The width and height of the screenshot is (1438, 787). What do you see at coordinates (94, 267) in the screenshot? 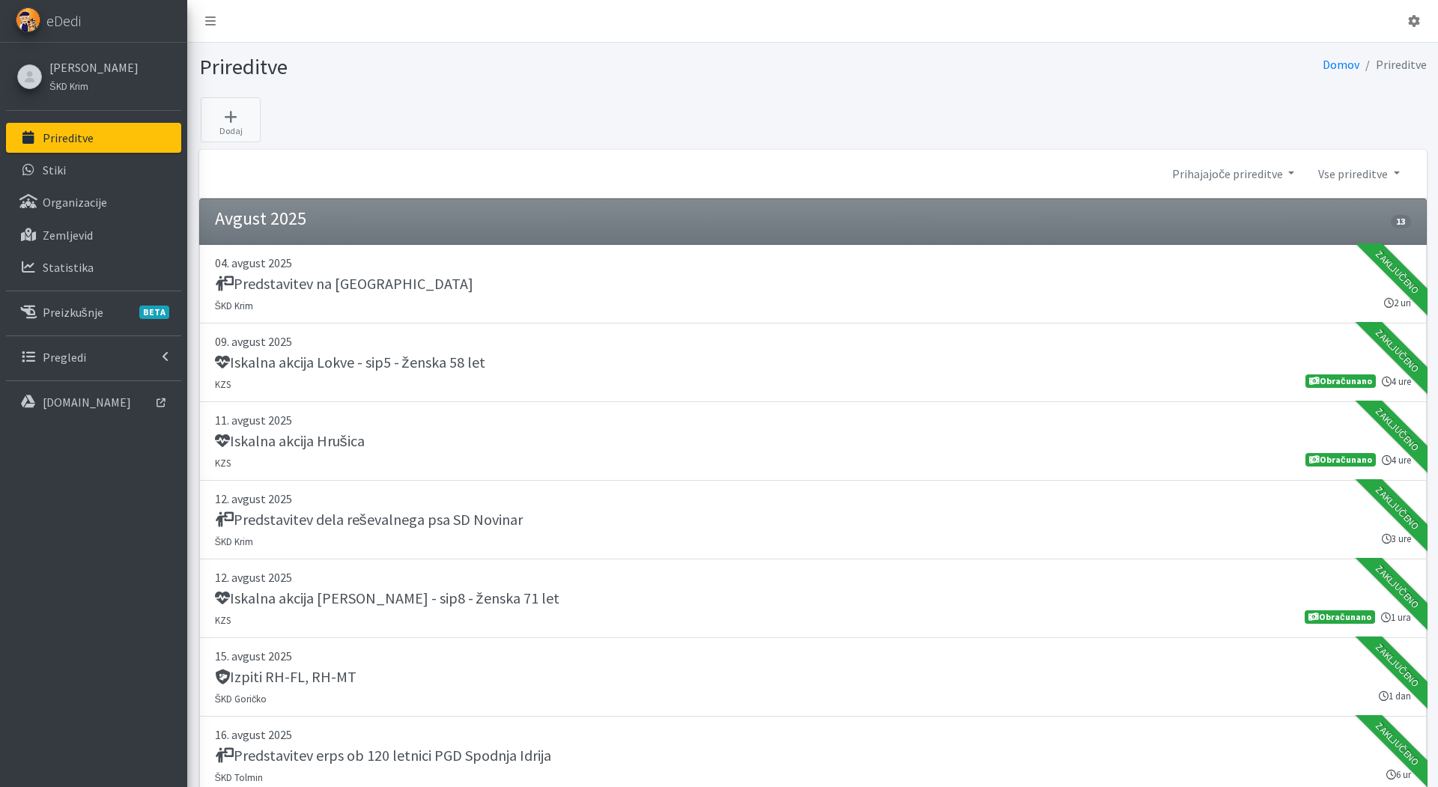
I see `a: Statistika` at bounding box center [94, 267].